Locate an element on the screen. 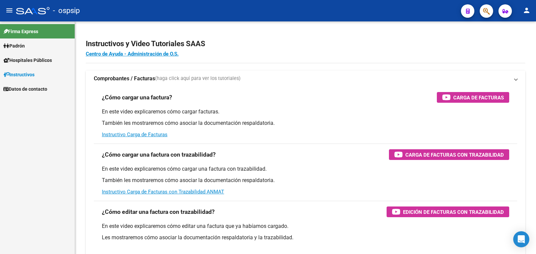  button: Carga de Facturas con Trazabilidad is located at coordinates (449, 155).